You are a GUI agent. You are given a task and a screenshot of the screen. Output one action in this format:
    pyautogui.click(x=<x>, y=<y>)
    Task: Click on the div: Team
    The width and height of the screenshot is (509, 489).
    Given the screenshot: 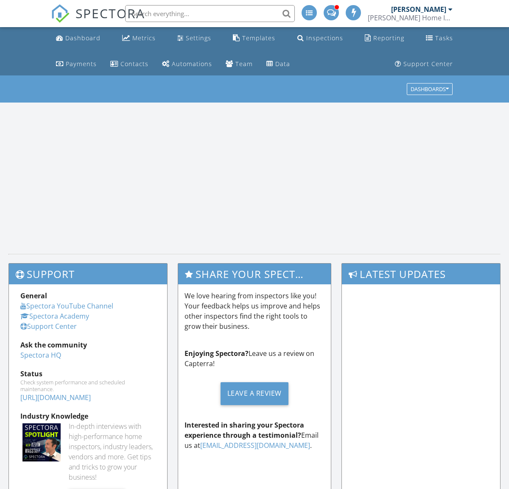 What is the action you would take?
    pyautogui.click(x=244, y=64)
    